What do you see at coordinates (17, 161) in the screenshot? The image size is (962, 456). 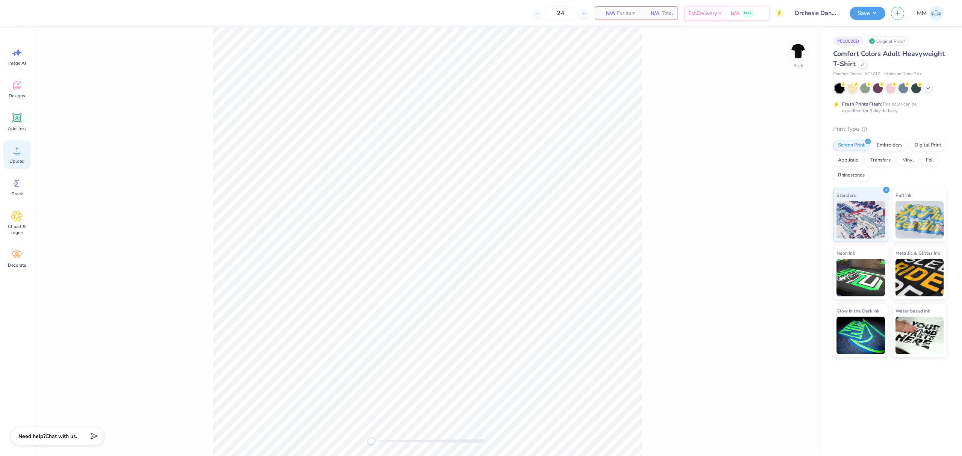 I see `span: Upload` at bounding box center [17, 161].